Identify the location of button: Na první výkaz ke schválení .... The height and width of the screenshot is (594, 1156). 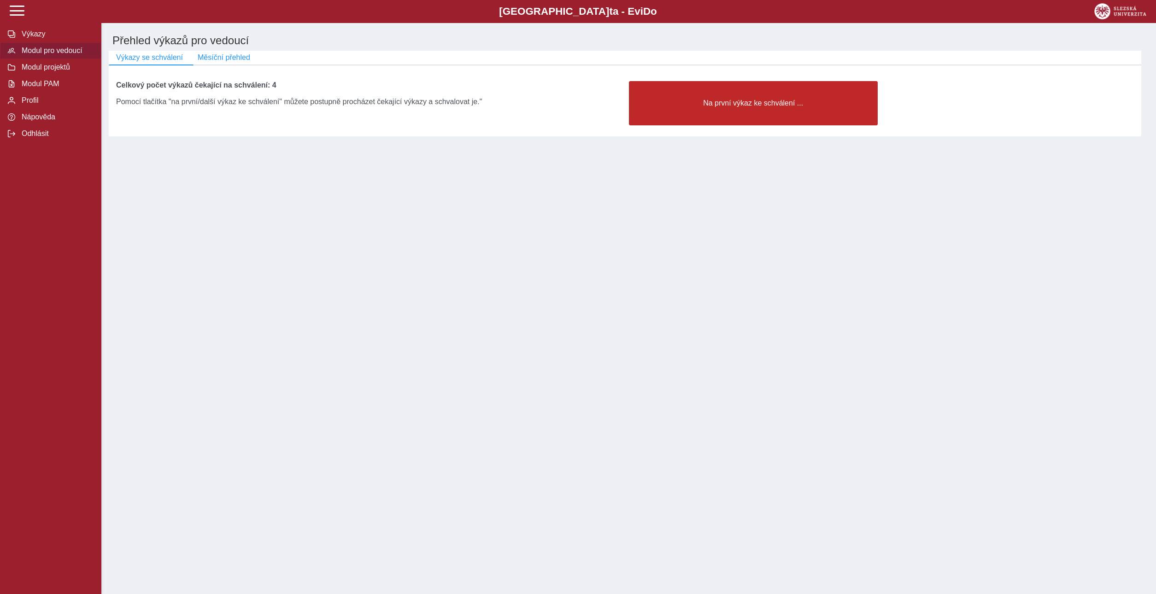
(754, 103).